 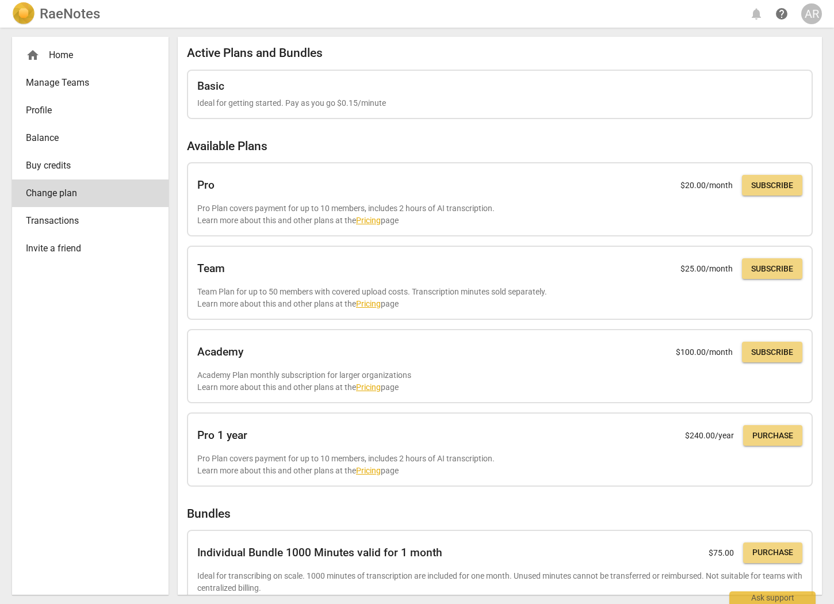 I want to click on span: Buy credits, so click(x=86, y=166).